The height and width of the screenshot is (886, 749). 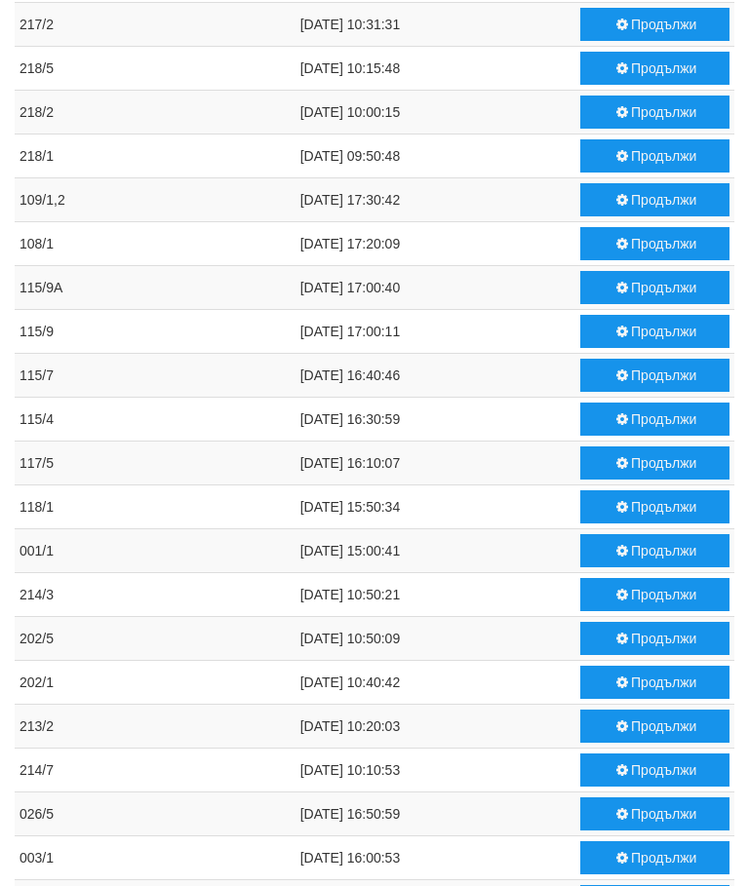 What do you see at coordinates (155, 200) in the screenshot?
I see `td: 109/1,2` at bounding box center [155, 200].